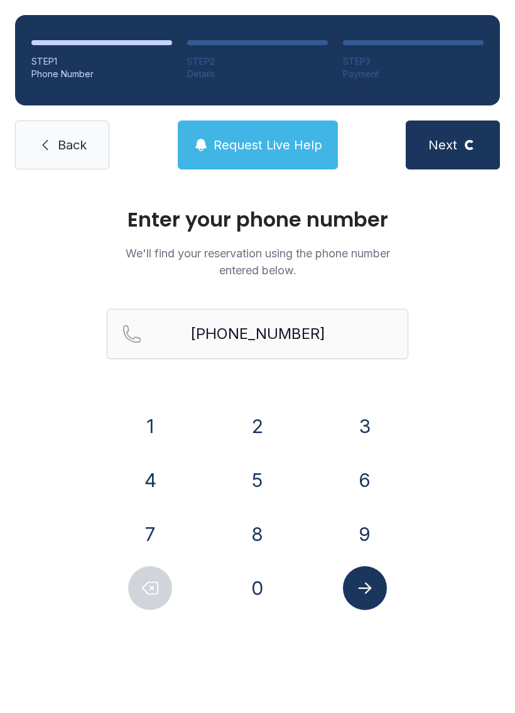 Image resolution: width=515 pixels, height=713 pixels. I want to click on button: 2, so click(257, 426).